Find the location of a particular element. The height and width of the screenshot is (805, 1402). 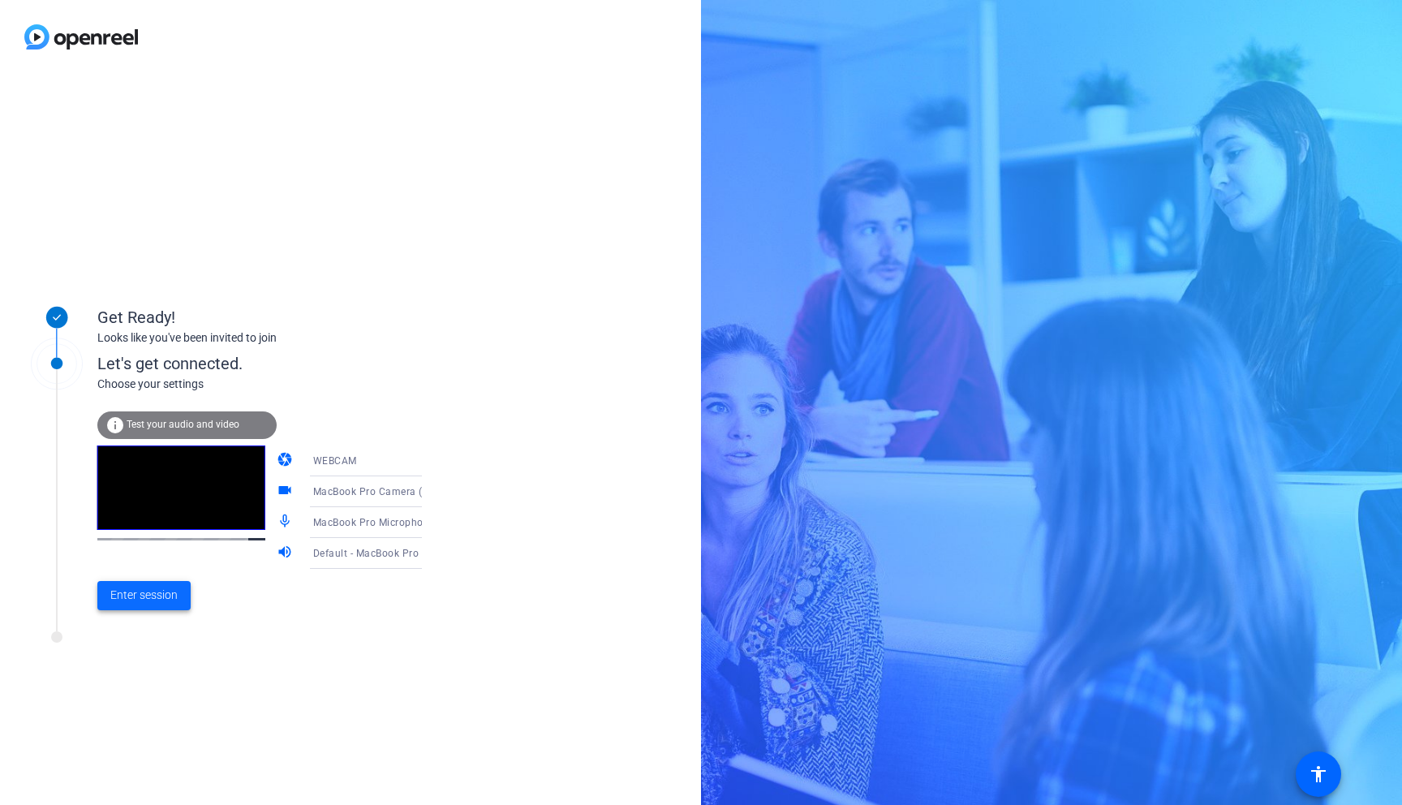

span: MacBook Pro Microphone (Built-in) is located at coordinates (396, 522).